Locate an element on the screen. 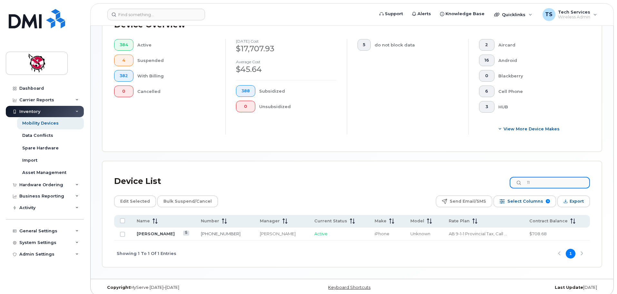  span: 3 is located at coordinates (487, 107).